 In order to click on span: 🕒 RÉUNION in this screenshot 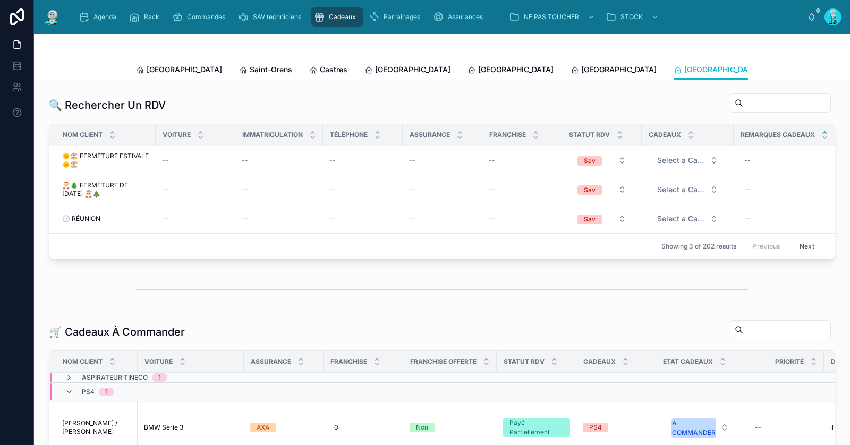, I will do `click(81, 219)`.